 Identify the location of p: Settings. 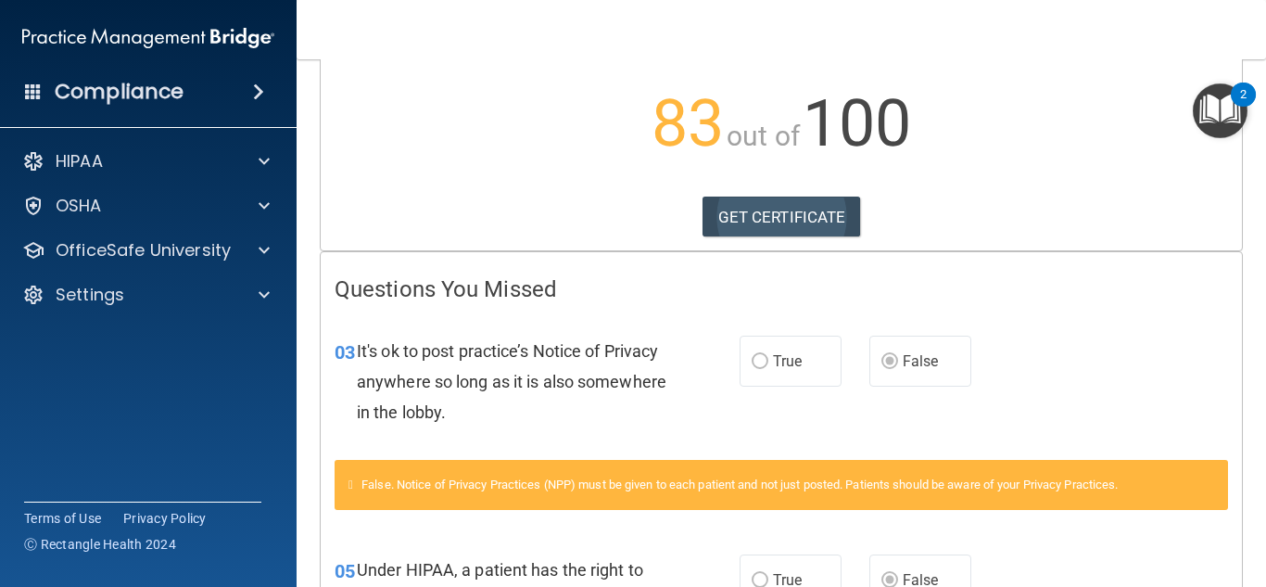
(90, 295).